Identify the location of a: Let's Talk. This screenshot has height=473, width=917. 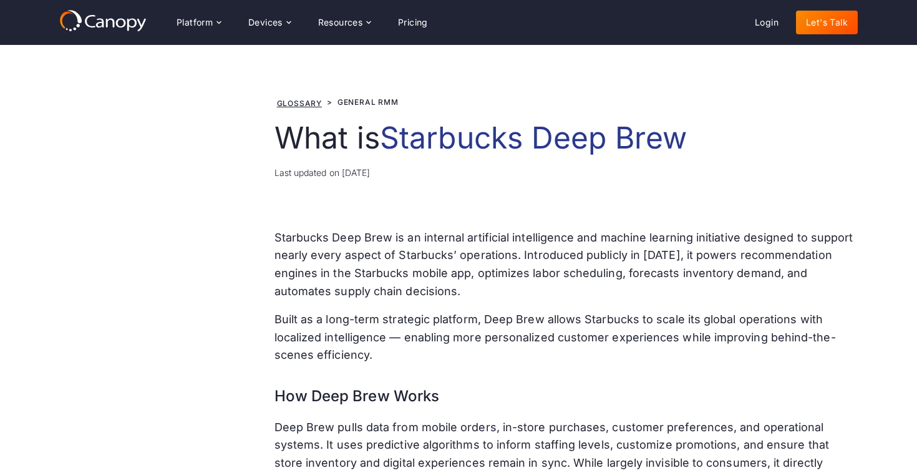
(827, 22).